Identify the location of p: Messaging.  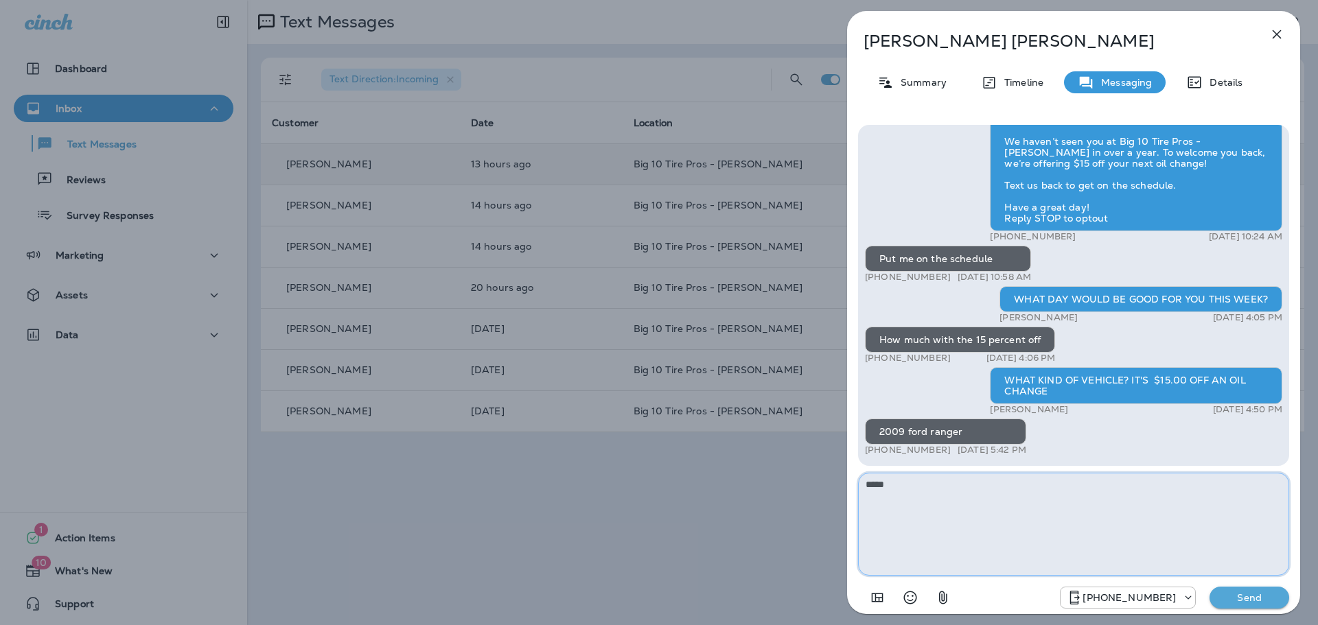
(1123, 82).